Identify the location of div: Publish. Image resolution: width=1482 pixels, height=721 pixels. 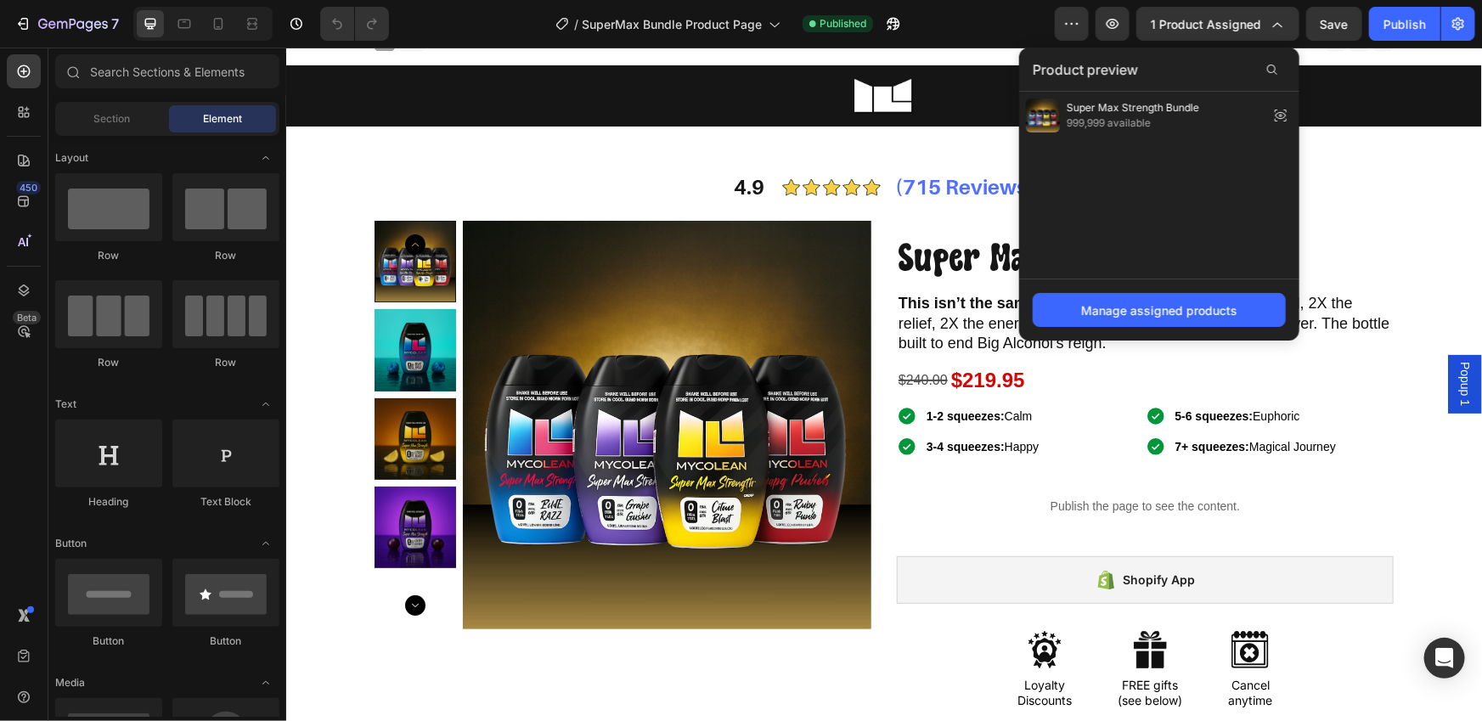
(1405, 24).